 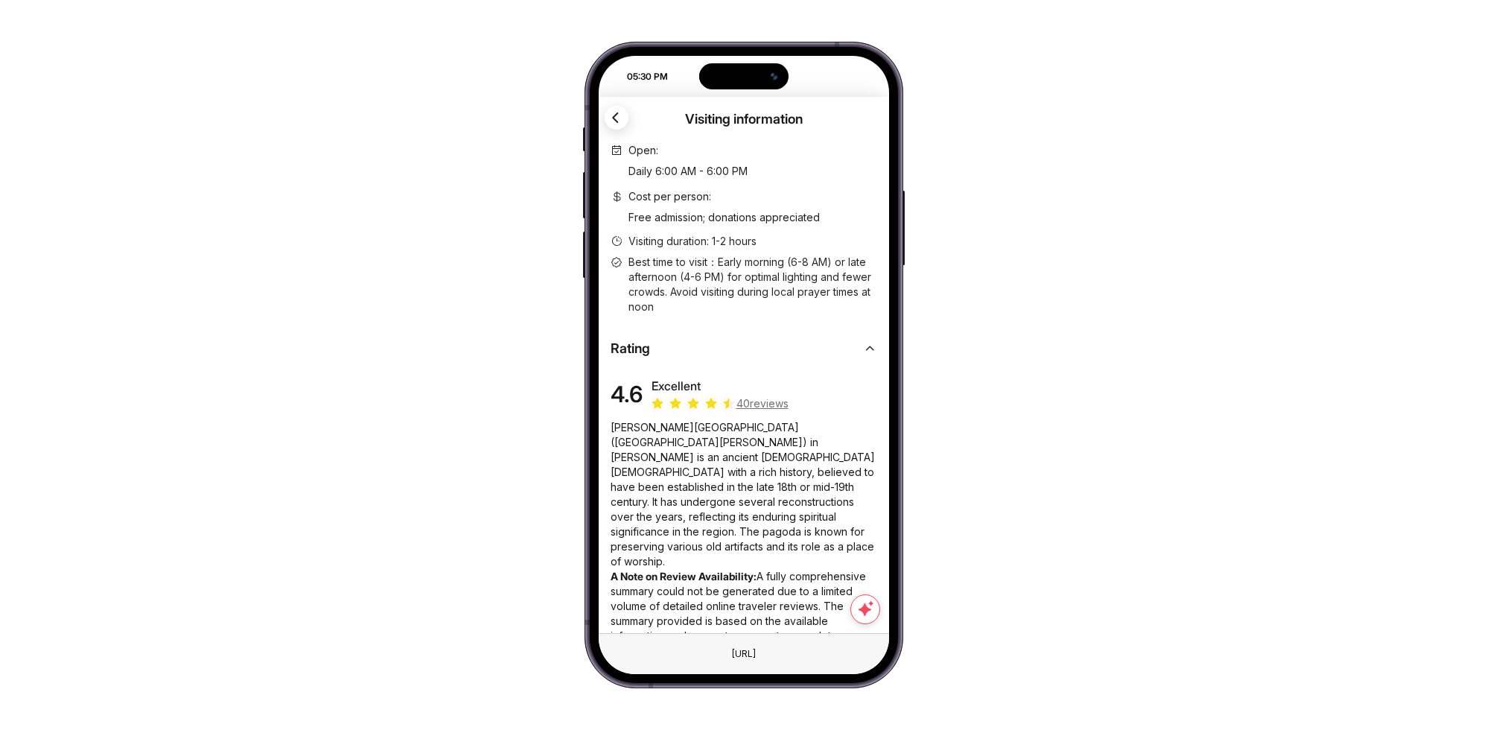 What do you see at coordinates (626, 394) in the screenshot?
I see `span: 4.6` at bounding box center [626, 394].